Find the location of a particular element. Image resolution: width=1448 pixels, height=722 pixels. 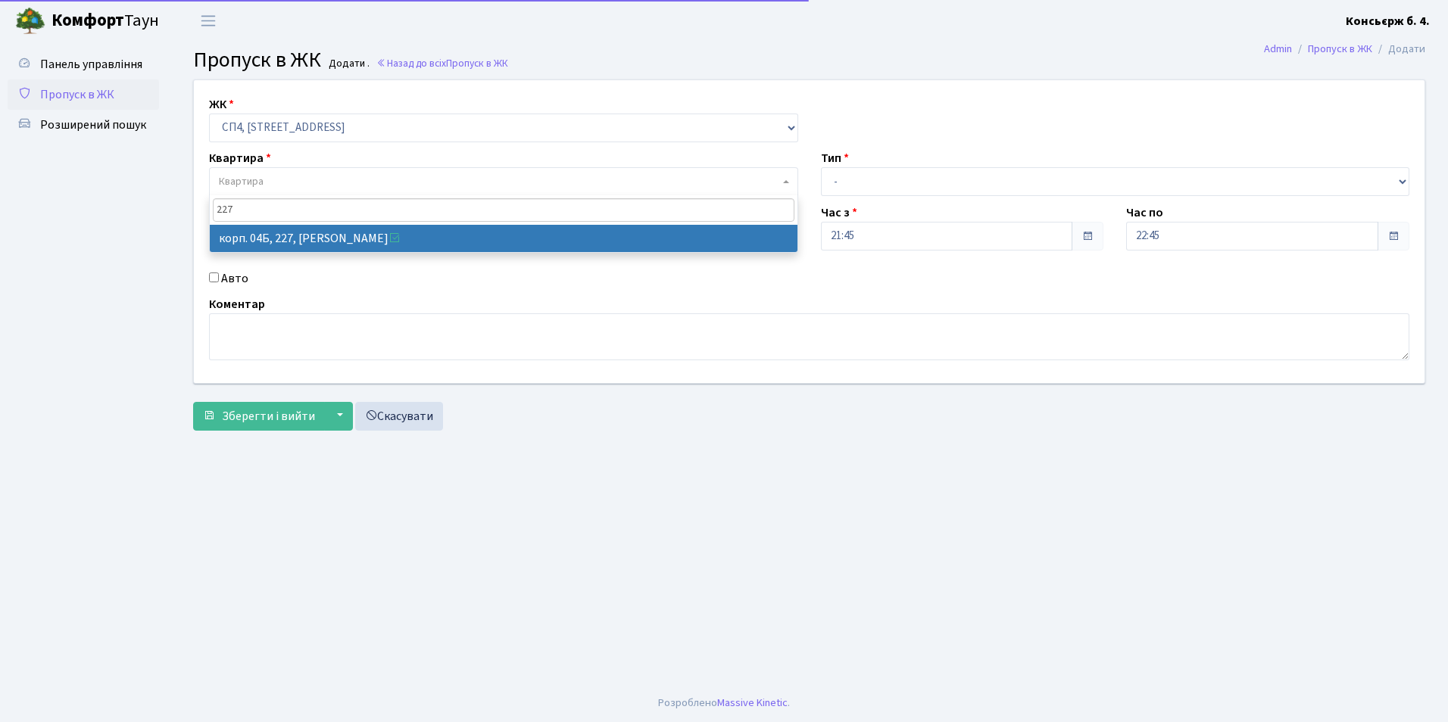

label: Квартира is located at coordinates (240, 158).